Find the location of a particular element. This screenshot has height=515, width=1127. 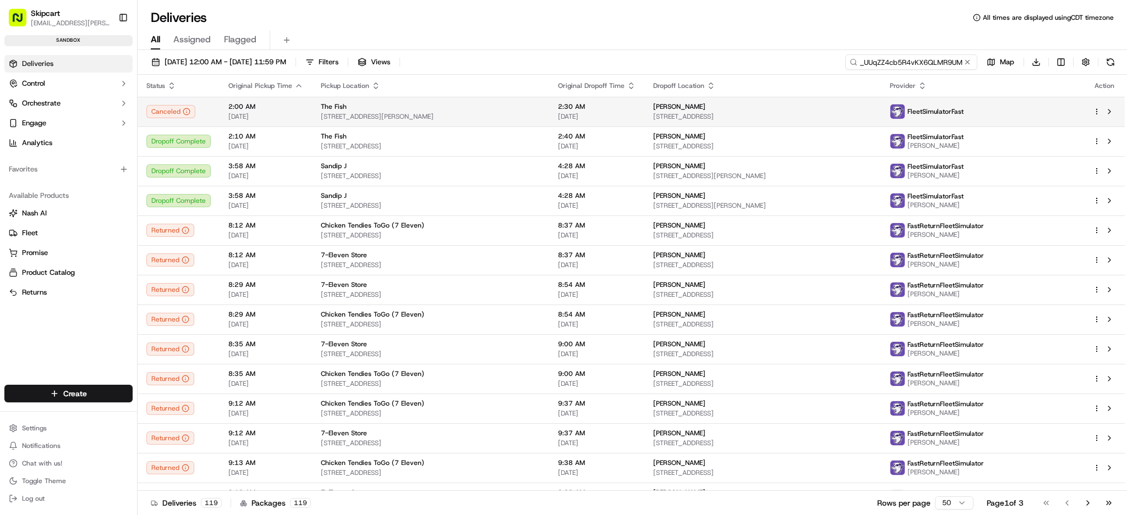

span: Assigned is located at coordinates (192, 40).